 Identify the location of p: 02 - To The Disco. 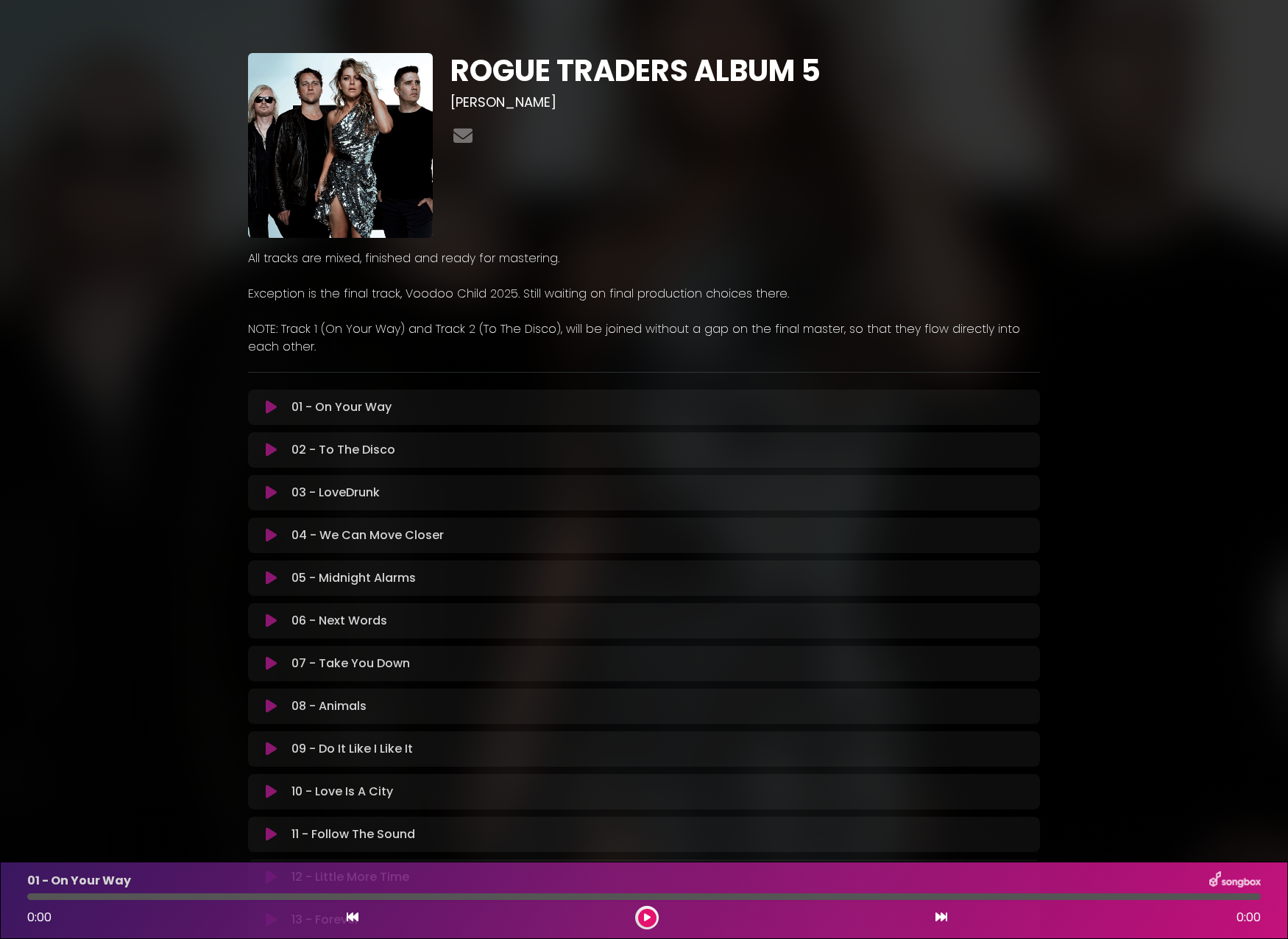
(343, 450).